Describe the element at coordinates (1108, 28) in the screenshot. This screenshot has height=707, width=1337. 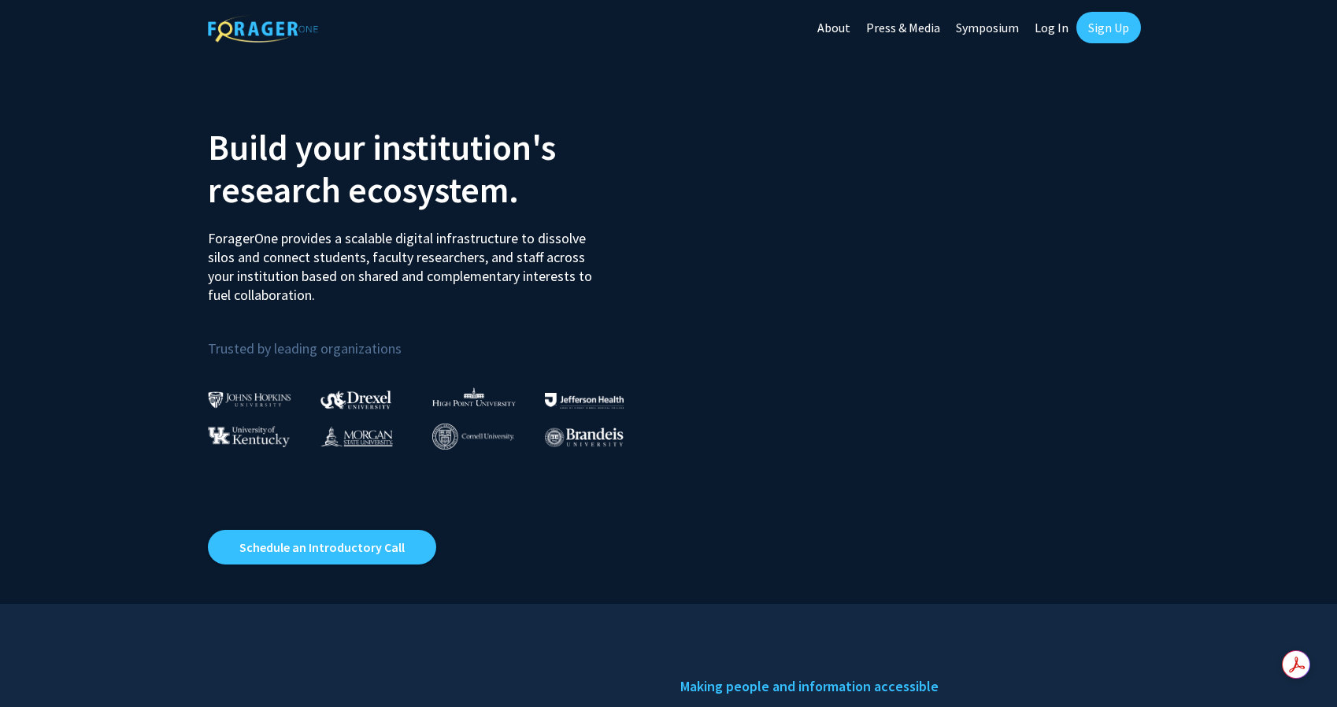
I see `a: Sign Up` at that location.